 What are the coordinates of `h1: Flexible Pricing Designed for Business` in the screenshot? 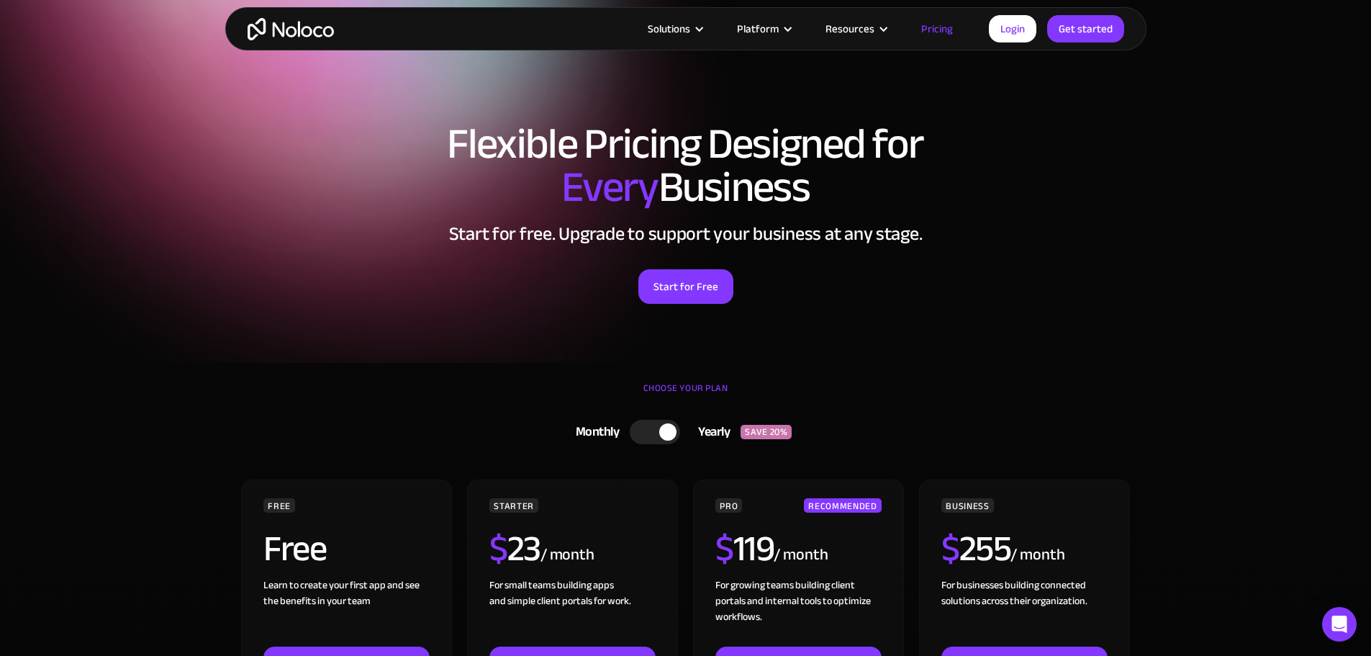 It's located at (686, 166).